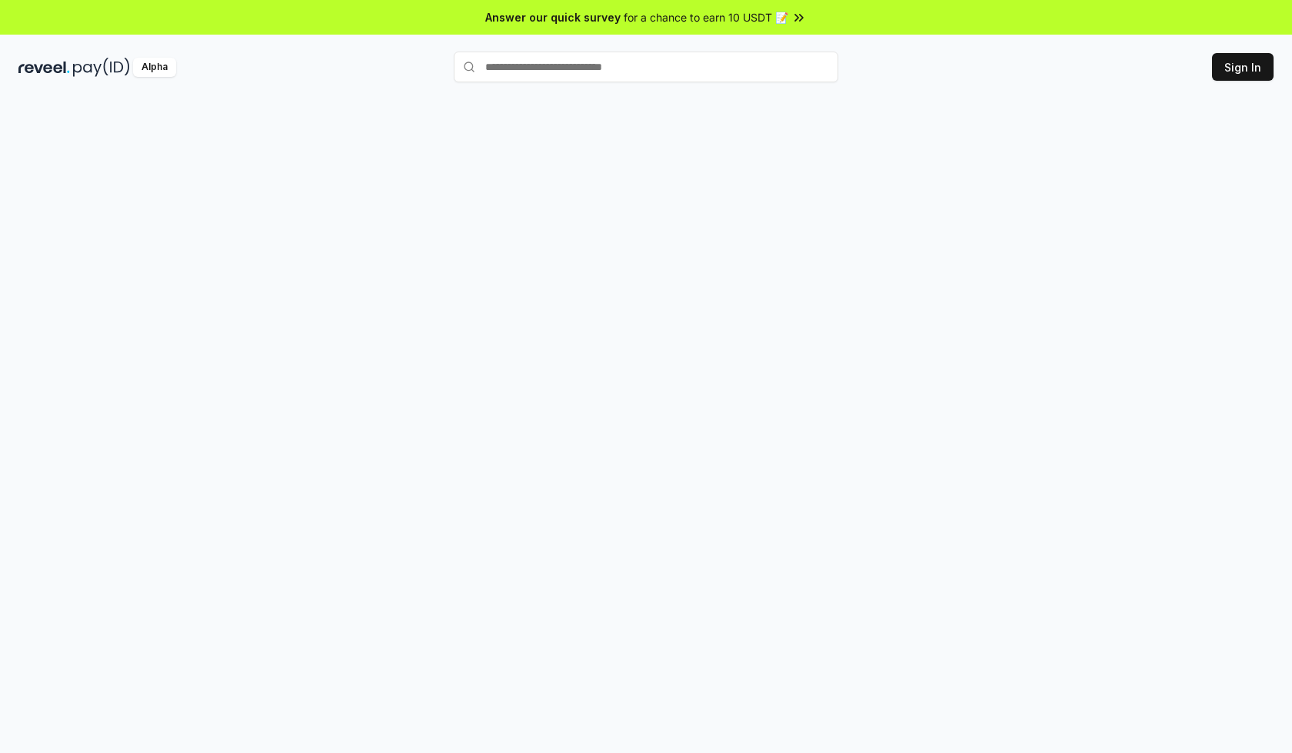 Image resolution: width=1292 pixels, height=753 pixels. What do you see at coordinates (706, 17) in the screenshot?
I see `span: for a chance to earn 10 USDT 📝` at bounding box center [706, 17].